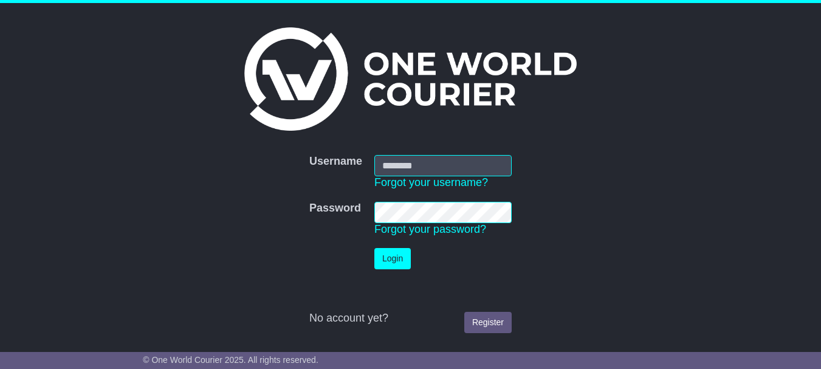 The image size is (821, 369). Describe the element at coordinates (488, 322) in the screenshot. I see `a: Register` at that location.